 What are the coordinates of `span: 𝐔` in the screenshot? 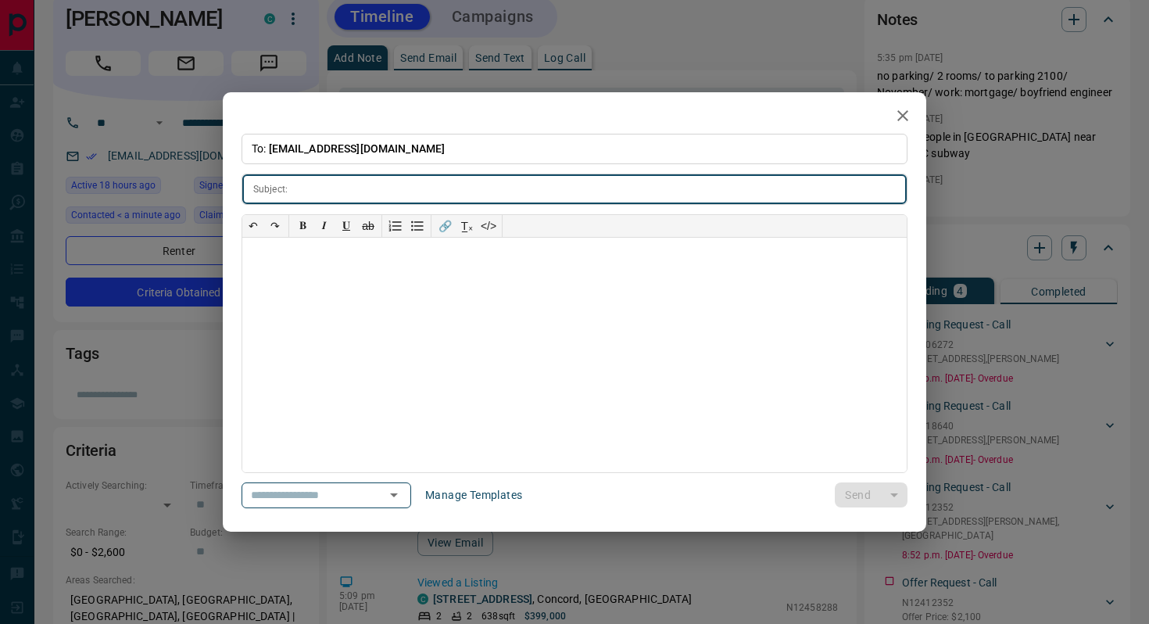 It's located at (346, 225).